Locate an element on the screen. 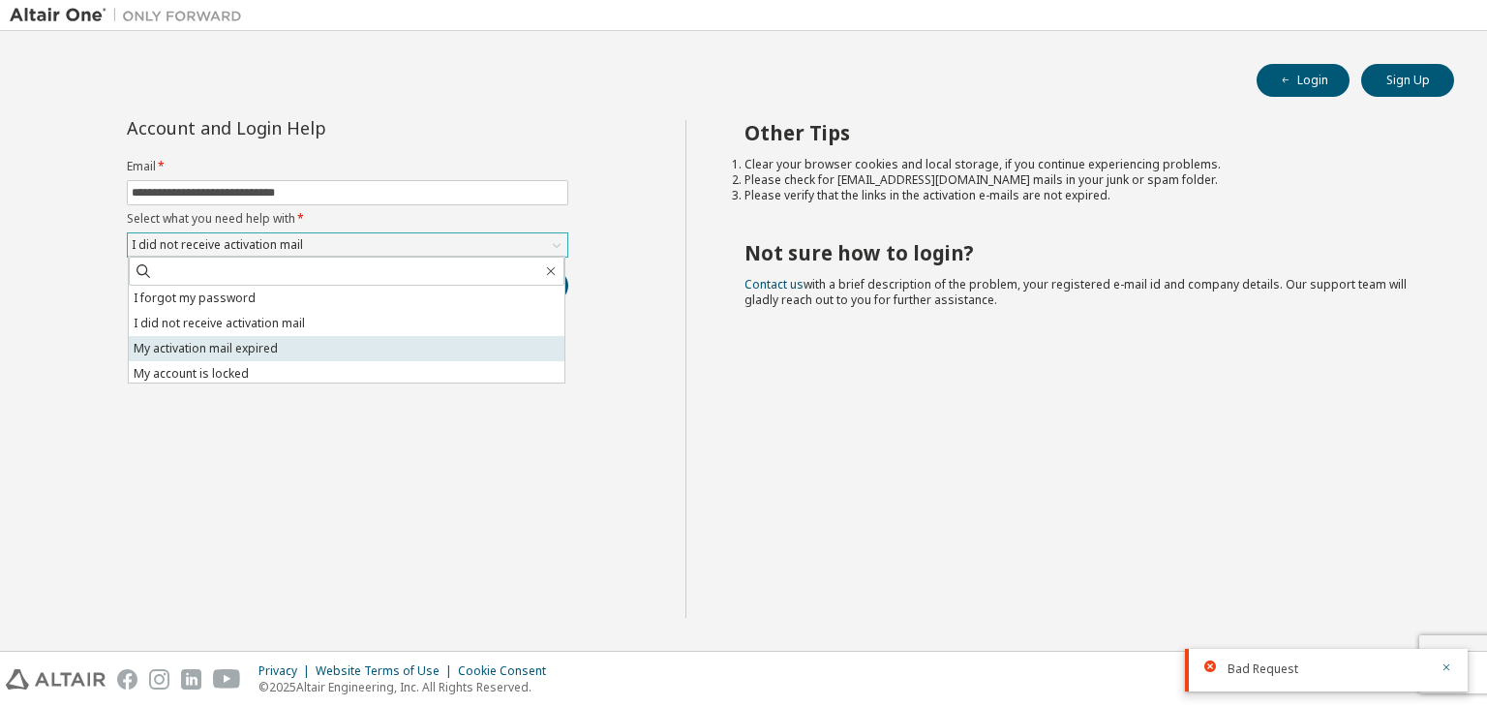 The height and width of the screenshot is (707, 1487). img: facebook.svg is located at coordinates (127, 679).